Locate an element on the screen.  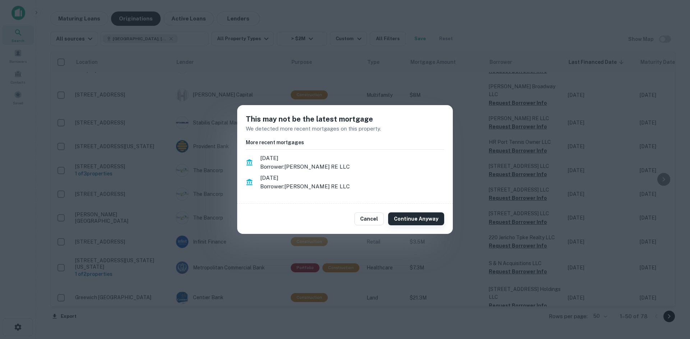
h6: More recent mortgages is located at coordinates (345, 143).